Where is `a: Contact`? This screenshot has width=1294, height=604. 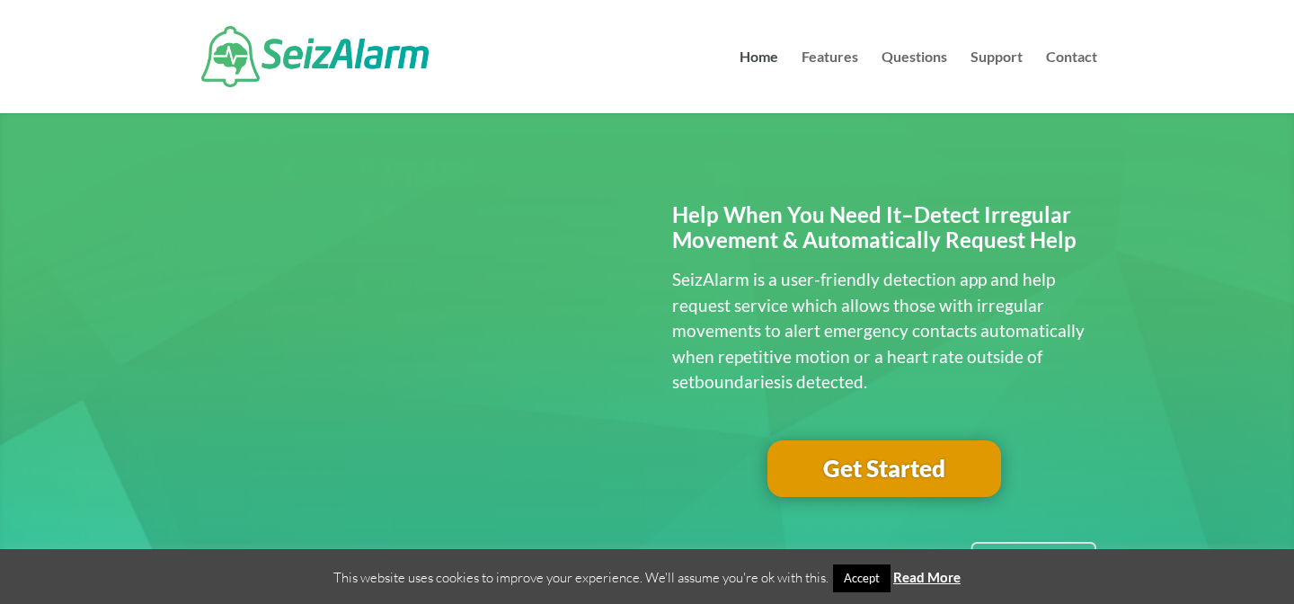 a: Contact is located at coordinates (1071, 82).